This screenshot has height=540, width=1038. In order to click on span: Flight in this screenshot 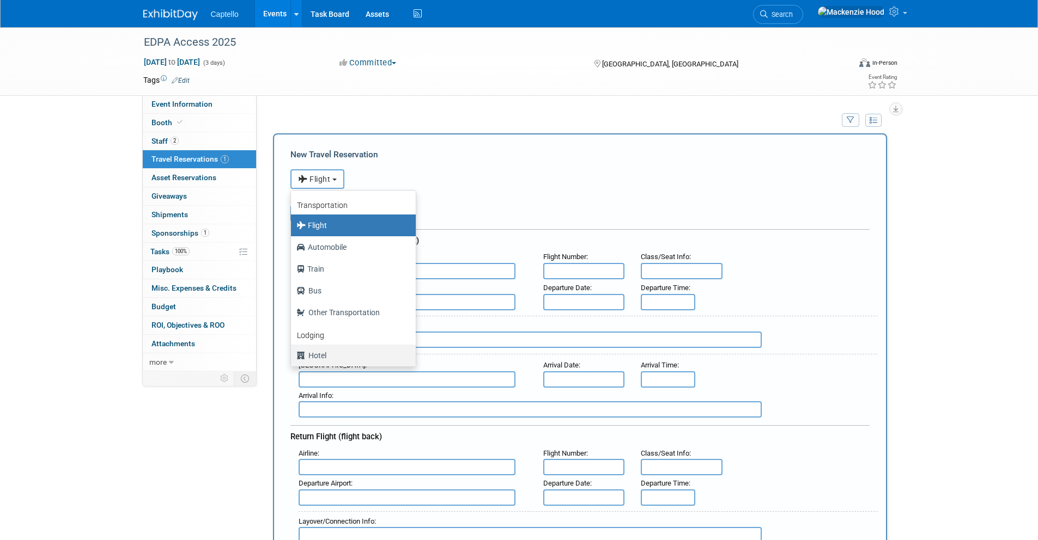, I will do `click(314, 179)`.